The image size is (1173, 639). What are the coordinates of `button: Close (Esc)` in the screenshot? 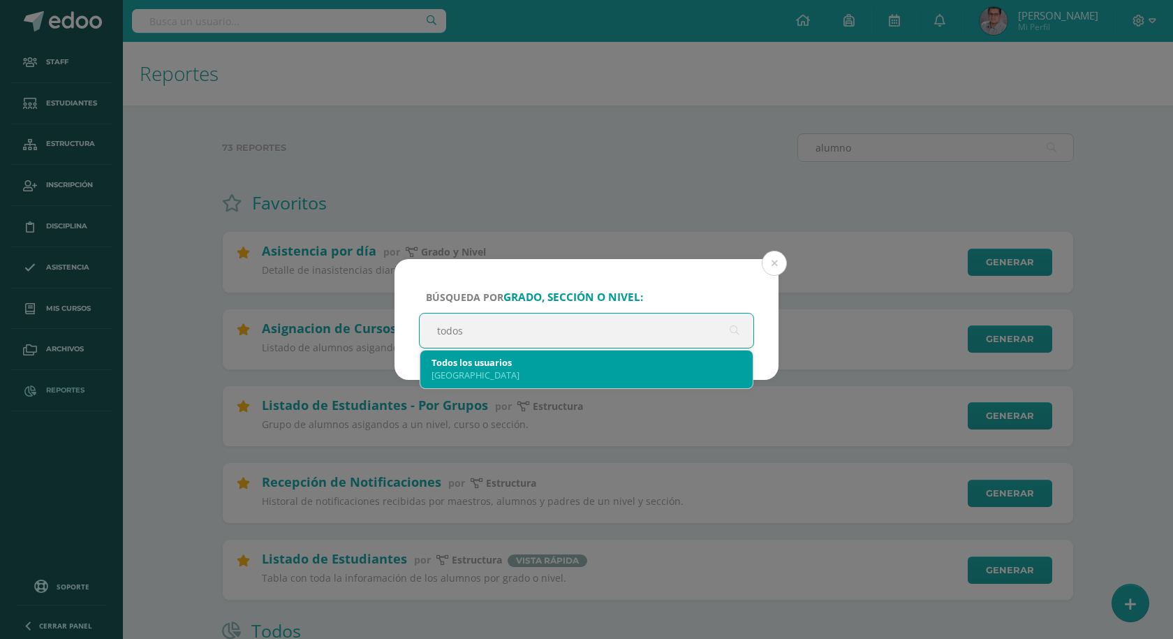 It's located at (775, 263).